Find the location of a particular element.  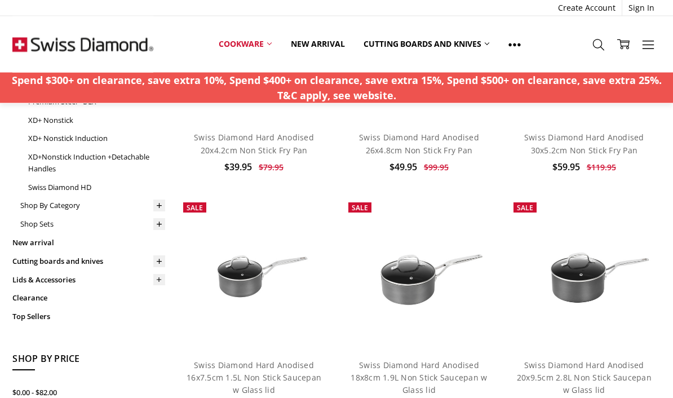

h5: Shop By Price is located at coordinates (89, 362).